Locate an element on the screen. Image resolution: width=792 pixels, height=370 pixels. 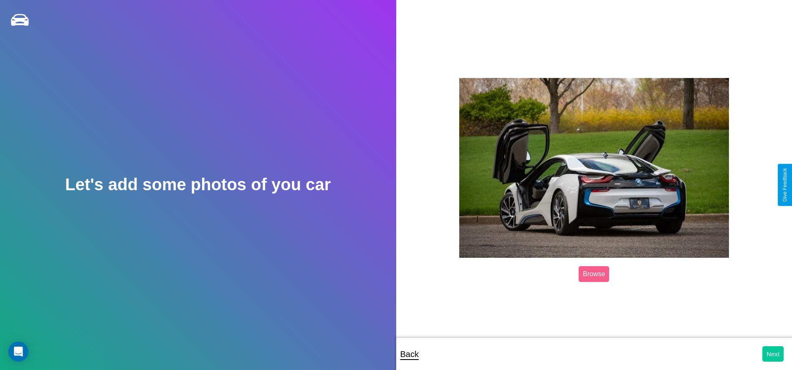
h2: Let's add some photos of you car is located at coordinates (198, 185).